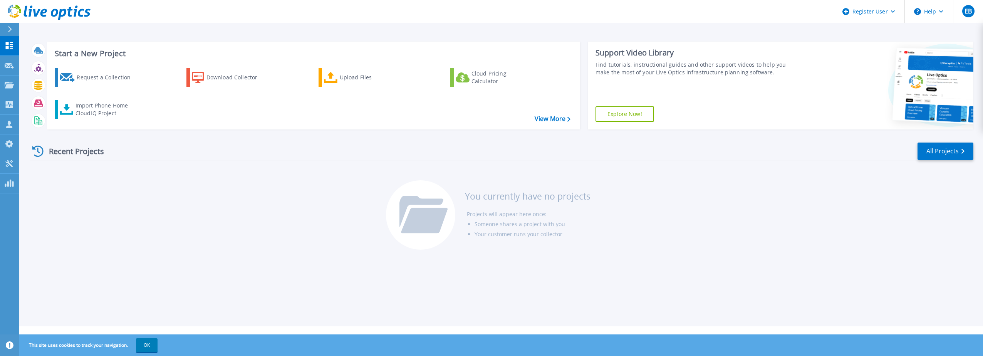 This screenshot has height=356, width=983. I want to click on div: Recent Projects, so click(72, 151).